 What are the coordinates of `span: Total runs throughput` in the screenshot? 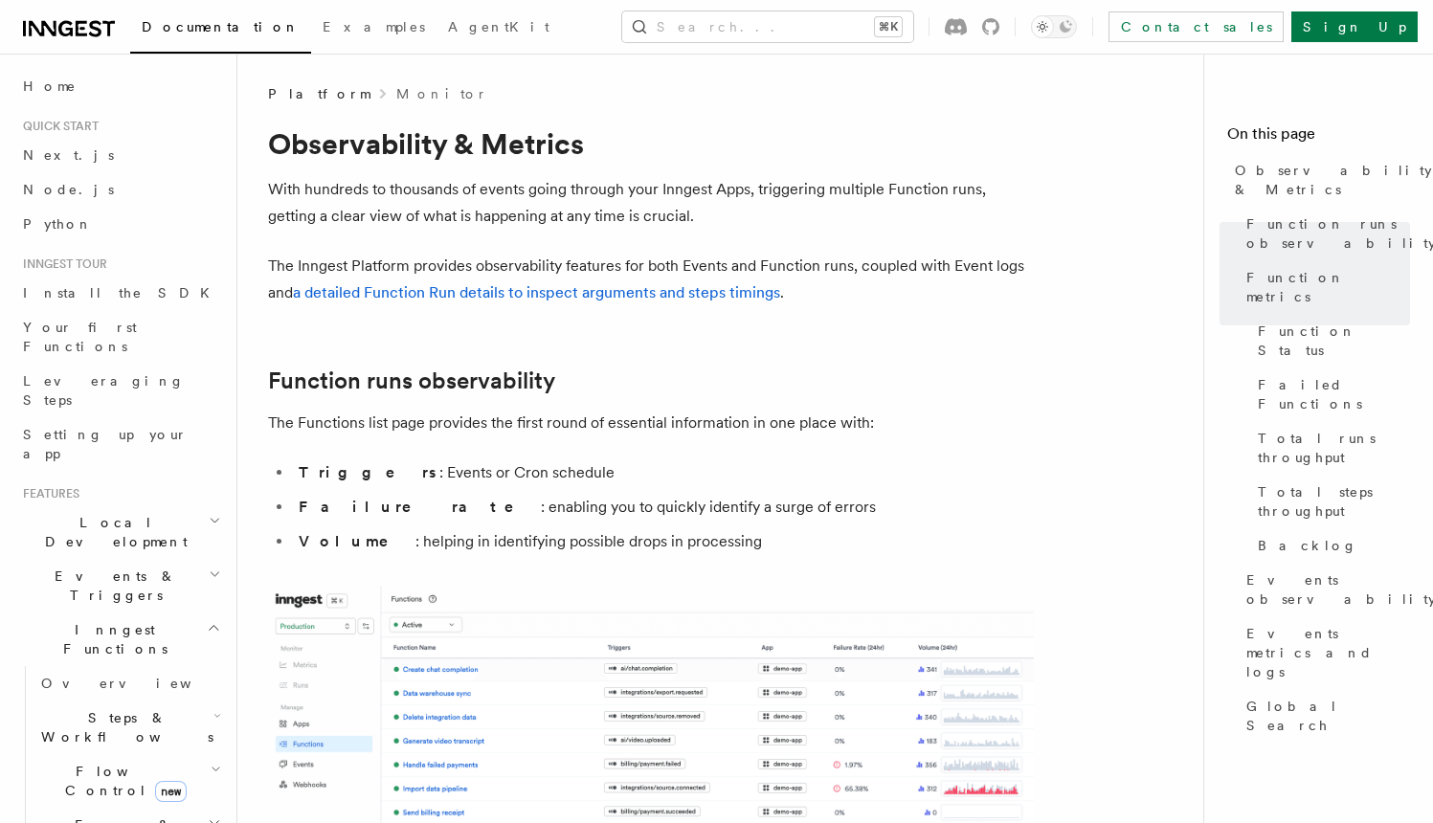 It's located at (1334, 448).